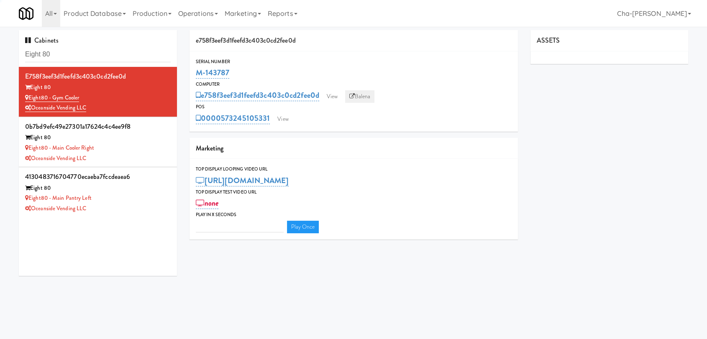  I want to click on a: Play Once, so click(303, 227).